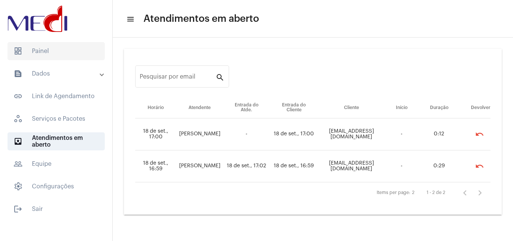 The image size is (513, 241). What do you see at coordinates (439, 166) in the screenshot?
I see `td: 0:29` at bounding box center [439, 166].